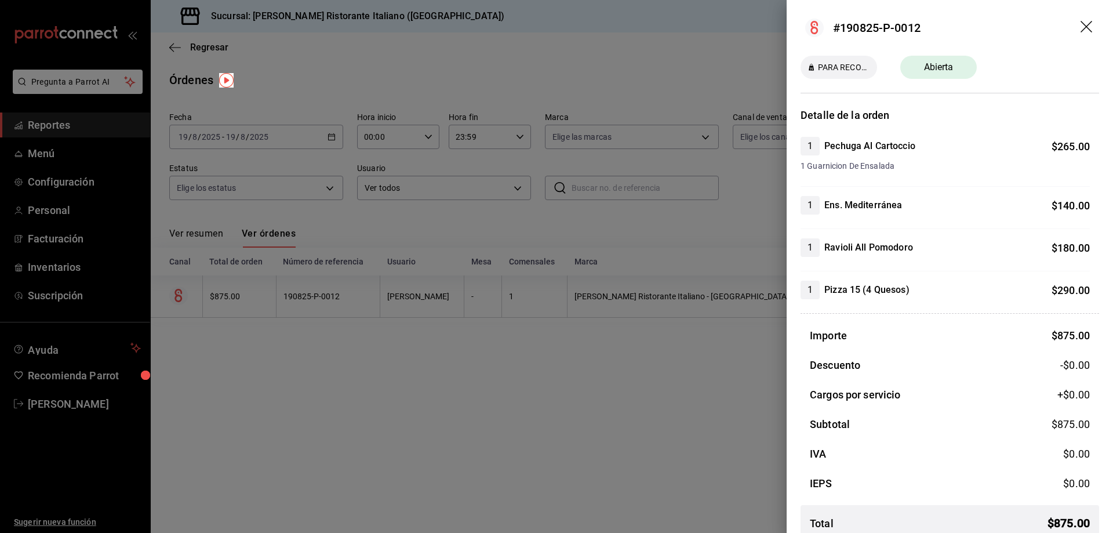 This screenshot has width=1113, height=533. I want to click on img: Tooltip marker, so click(226, 80).